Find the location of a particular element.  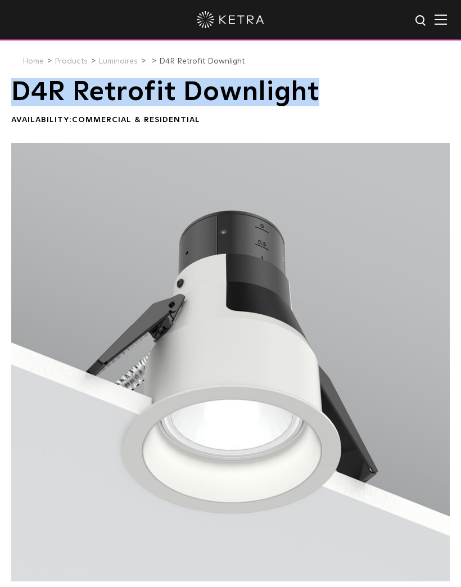

img: Hamburger%20Nav.svg is located at coordinates (441, 19).